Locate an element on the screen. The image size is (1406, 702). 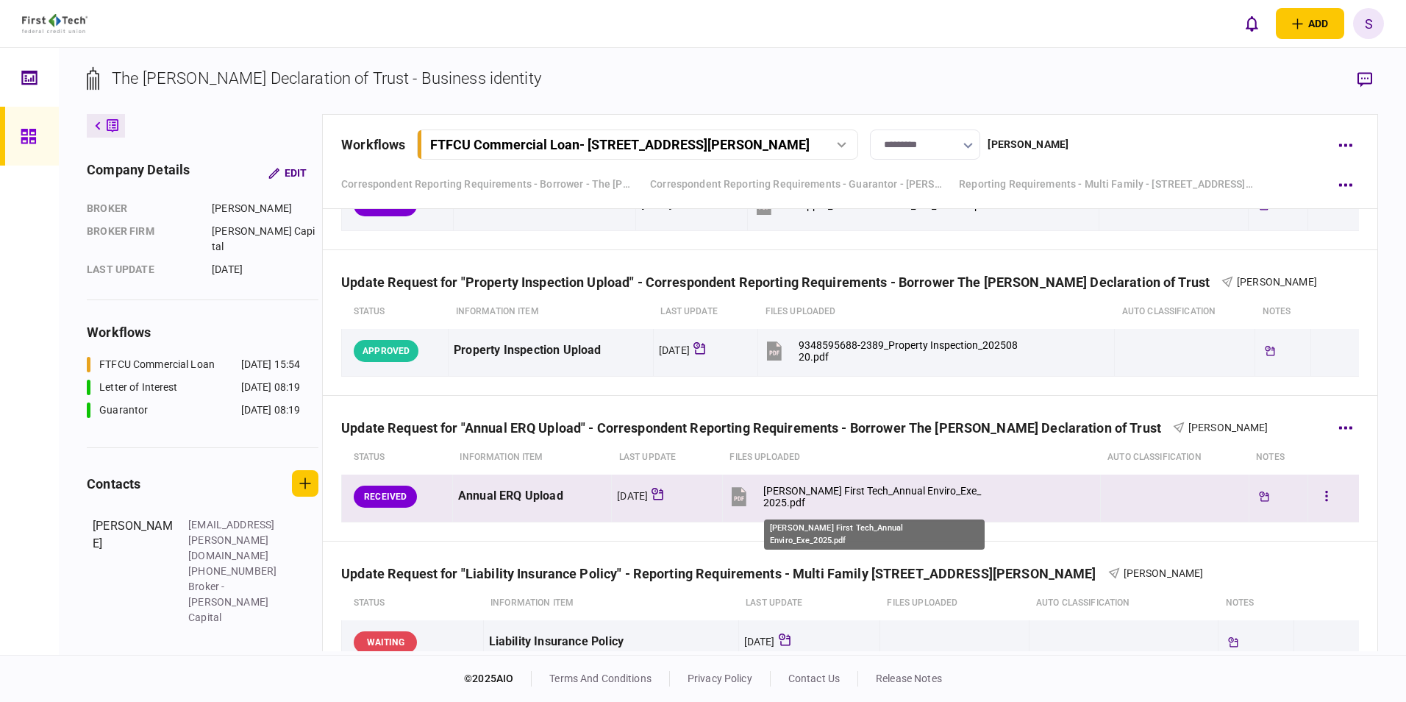
div: Update Request for "Property Inspection Upload" - Correspondent Reporting Requirements - Borrower... is located at coordinates (781, 282).